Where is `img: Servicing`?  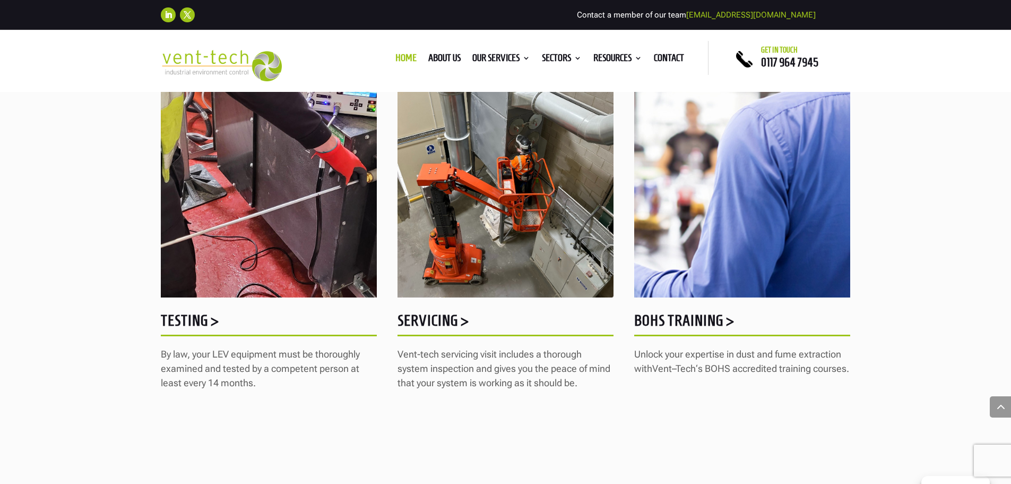 img: Servicing is located at coordinates (505, 157).